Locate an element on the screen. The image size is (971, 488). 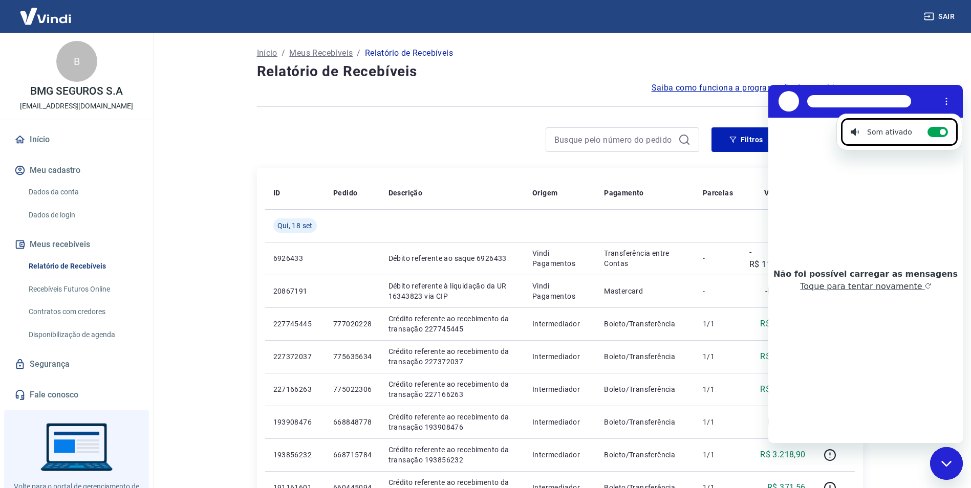
p: Descrição is located at coordinates (405, 193).